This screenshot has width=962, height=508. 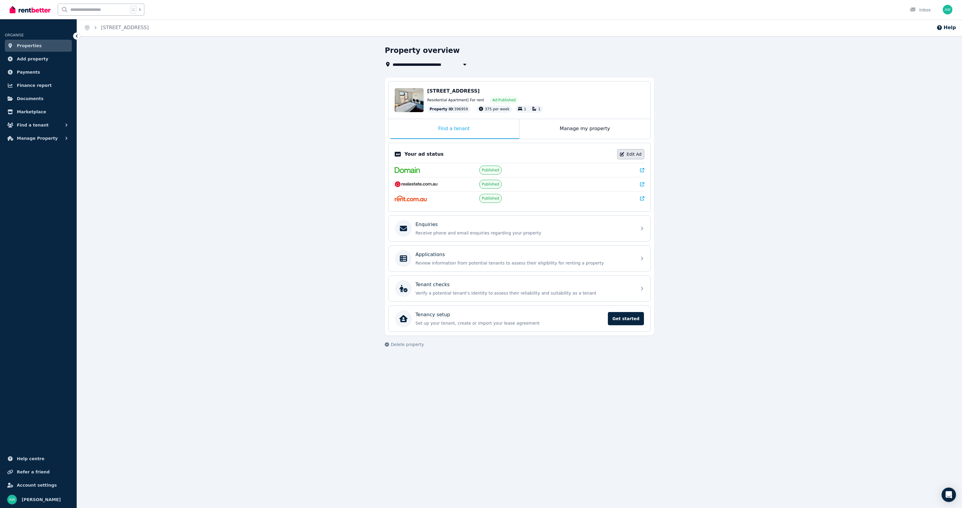 I want to click on span: Property ID, so click(x=442, y=109).